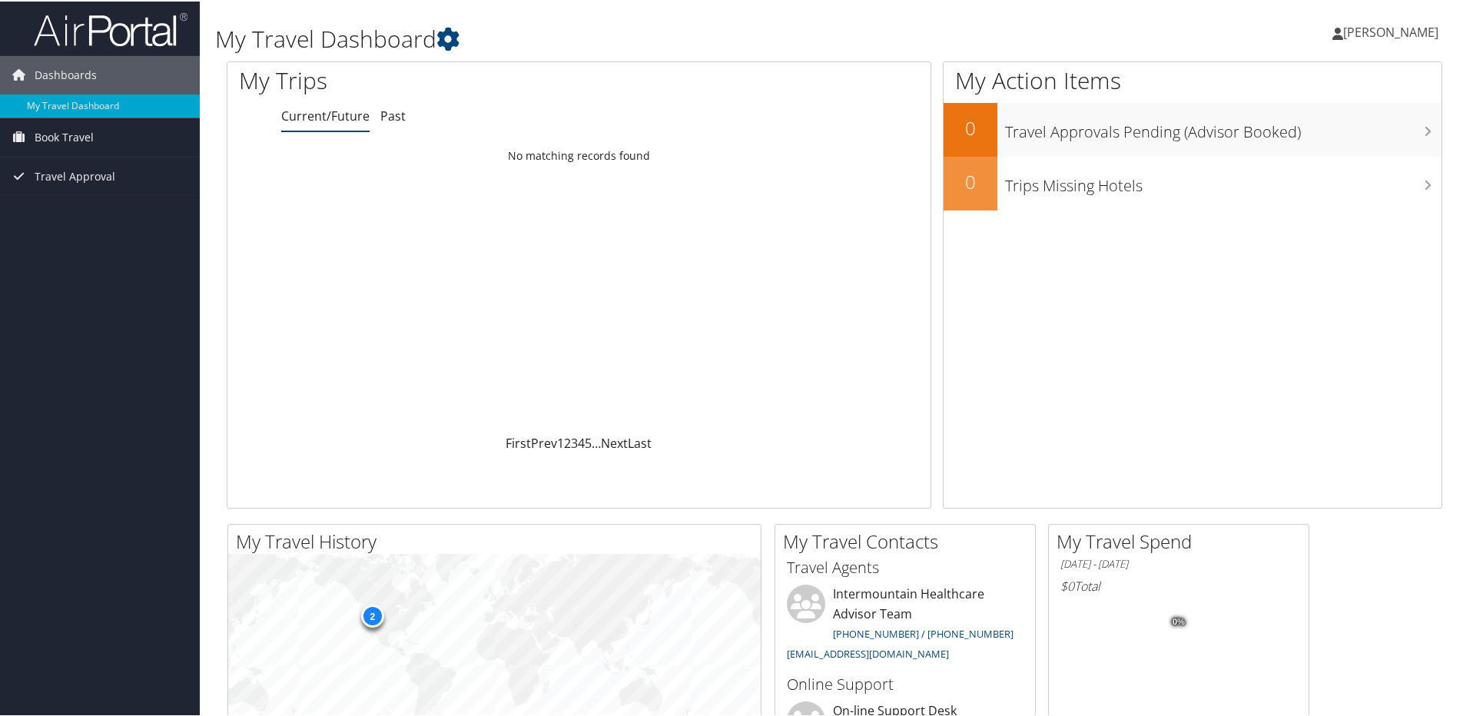 This screenshot has width=1463, height=716. I want to click on a: First, so click(518, 442).